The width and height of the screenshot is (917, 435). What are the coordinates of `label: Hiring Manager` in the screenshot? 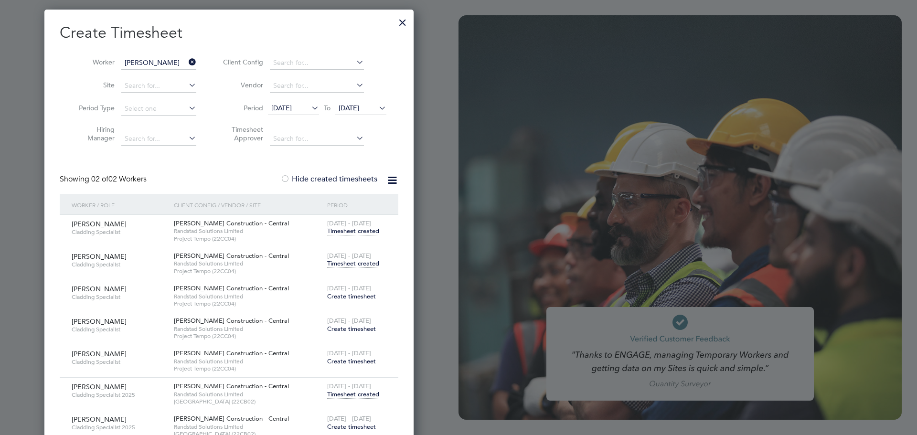 It's located at (93, 134).